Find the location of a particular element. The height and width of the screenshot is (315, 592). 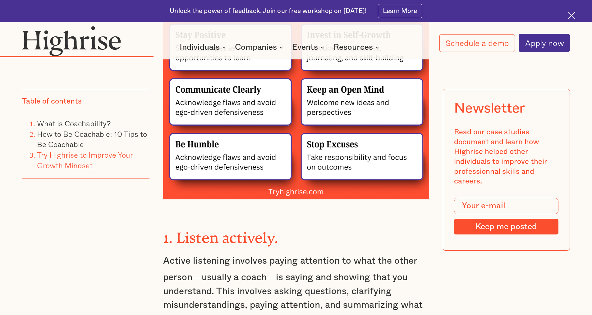

strong: 1. Listen actively. is located at coordinates (221, 234).